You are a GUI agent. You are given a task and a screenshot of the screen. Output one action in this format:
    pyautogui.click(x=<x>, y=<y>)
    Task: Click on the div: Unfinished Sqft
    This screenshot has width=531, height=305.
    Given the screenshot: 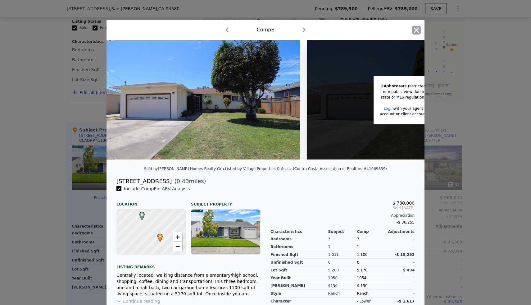 What is the action you would take?
    pyautogui.click(x=300, y=262)
    